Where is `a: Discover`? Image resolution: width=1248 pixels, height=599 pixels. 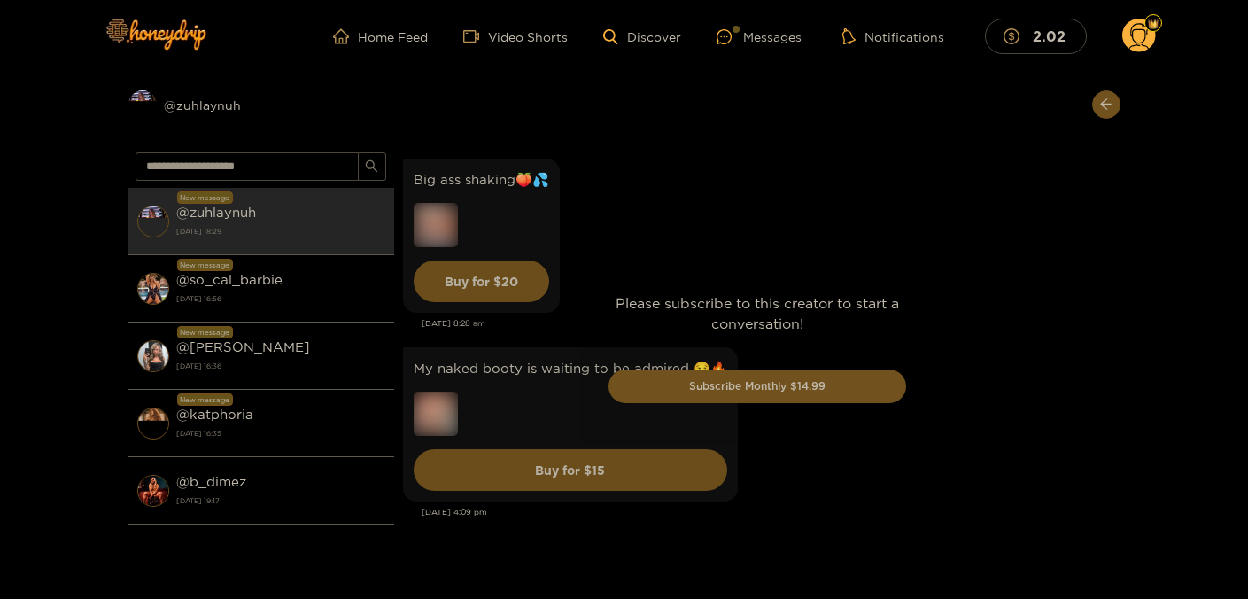 a: Discover is located at coordinates (641, 36).